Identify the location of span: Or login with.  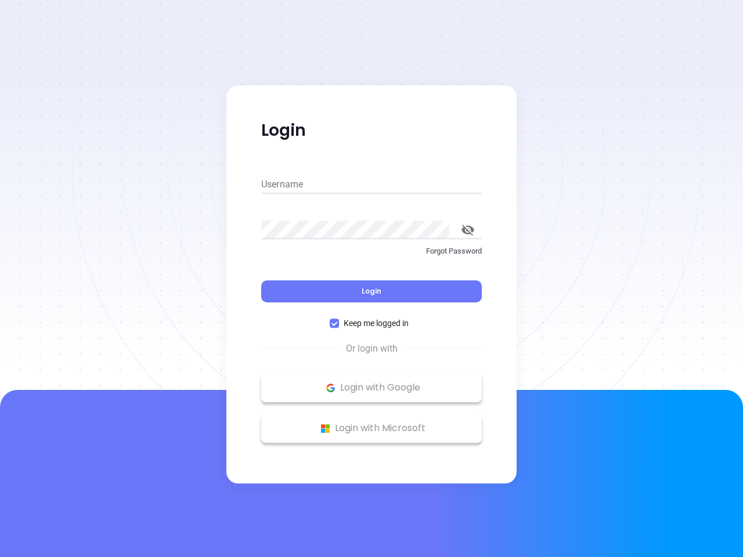
(372, 349).